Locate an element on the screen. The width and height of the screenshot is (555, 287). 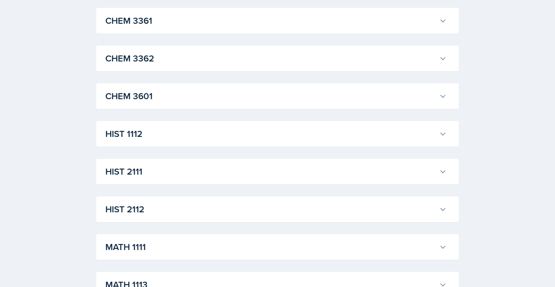
h3: MATH 1111 is located at coordinates (271, 247).